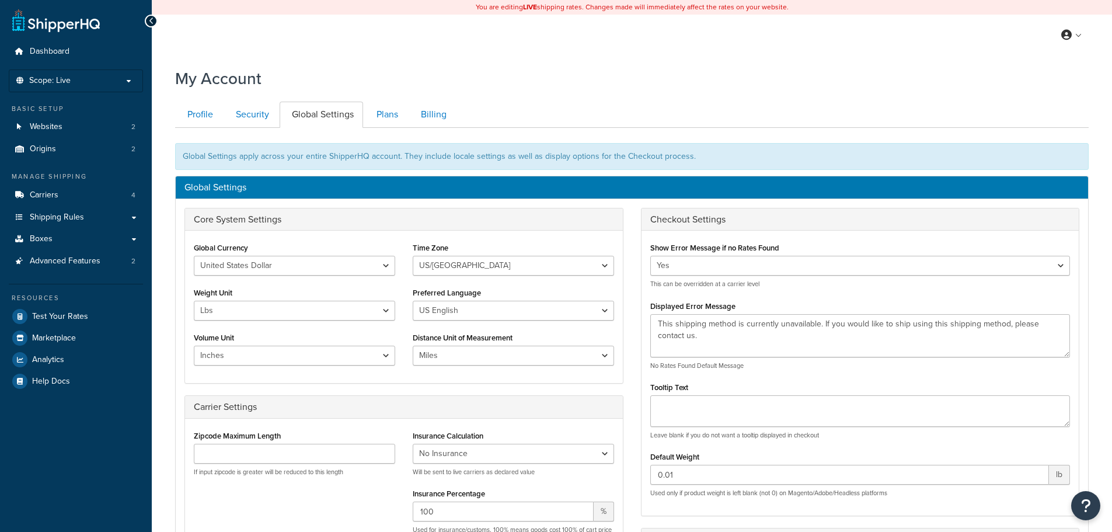 Image resolution: width=1112 pixels, height=532 pixels. I want to click on a: Test Your Rates, so click(76, 316).